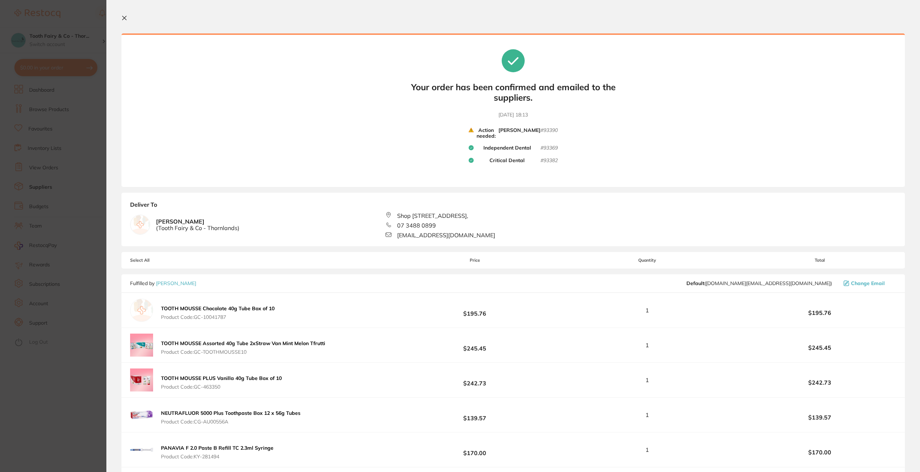  Describe the element at coordinates (163, 283) in the screenshot. I see `p: Fulfilled by` at that location.